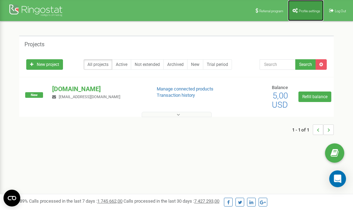  What do you see at coordinates (121, 64) in the screenshot?
I see `a: Active` at bounding box center [121, 64].